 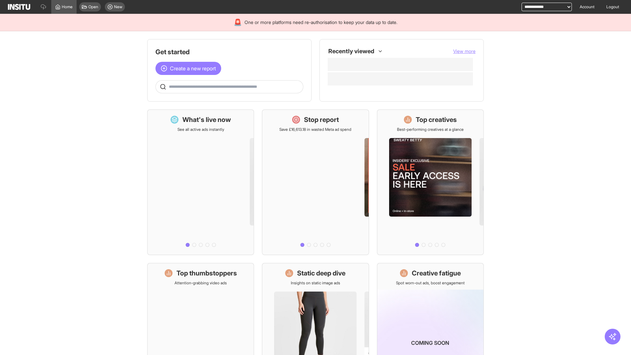 I want to click on span: One or more platforms need re-authorisation to keep your data up to date., so click(x=321, y=22).